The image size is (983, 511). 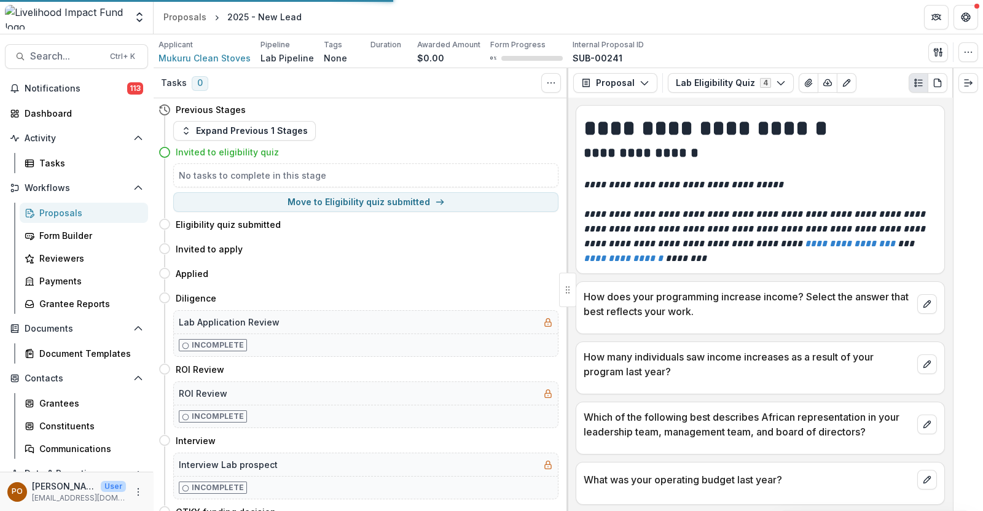 What do you see at coordinates (335, 58) in the screenshot?
I see `p: None` at bounding box center [335, 58].